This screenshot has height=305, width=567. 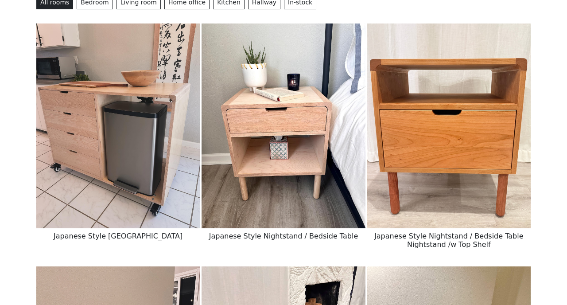 I want to click on a: Japanese Style Nightstand / Bedside Table Nightstand /w Top Shelf, so click(x=449, y=125).